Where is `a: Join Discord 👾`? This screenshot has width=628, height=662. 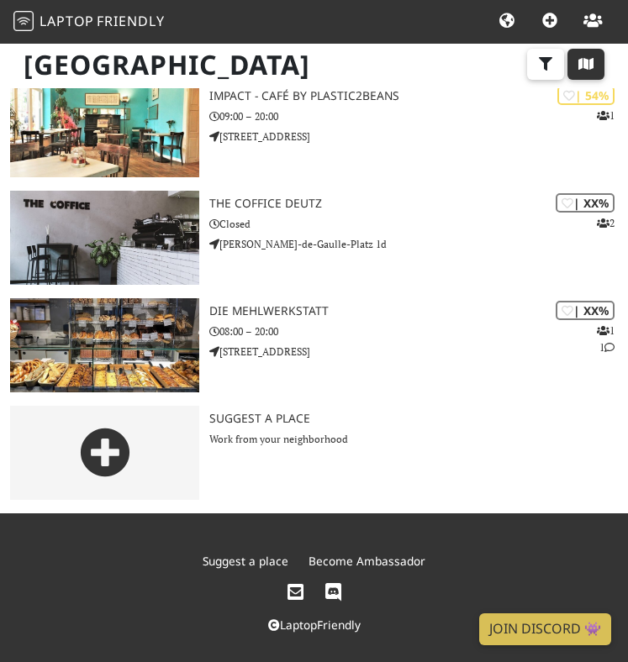
a: Join Discord 👾 is located at coordinates (545, 629).